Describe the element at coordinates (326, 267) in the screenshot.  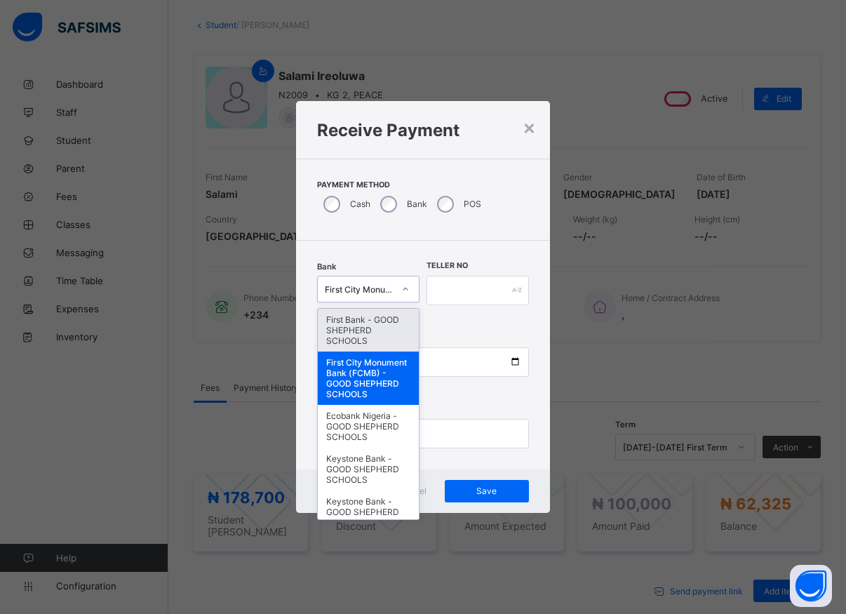
I see `span: Bank` at that location.